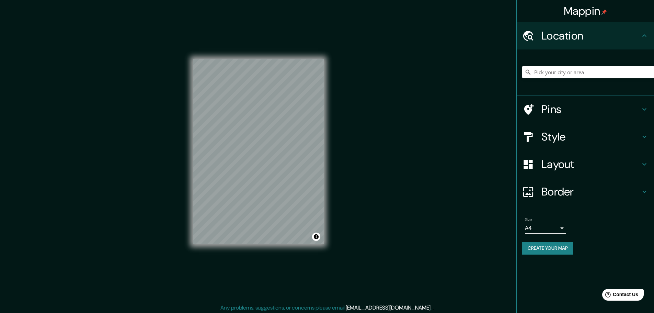 This screenshot has width=654, height=313. What do you see at coordinates (585, 137) in the screenshot?
I see `div: Style` at bounding box center [585, 137].